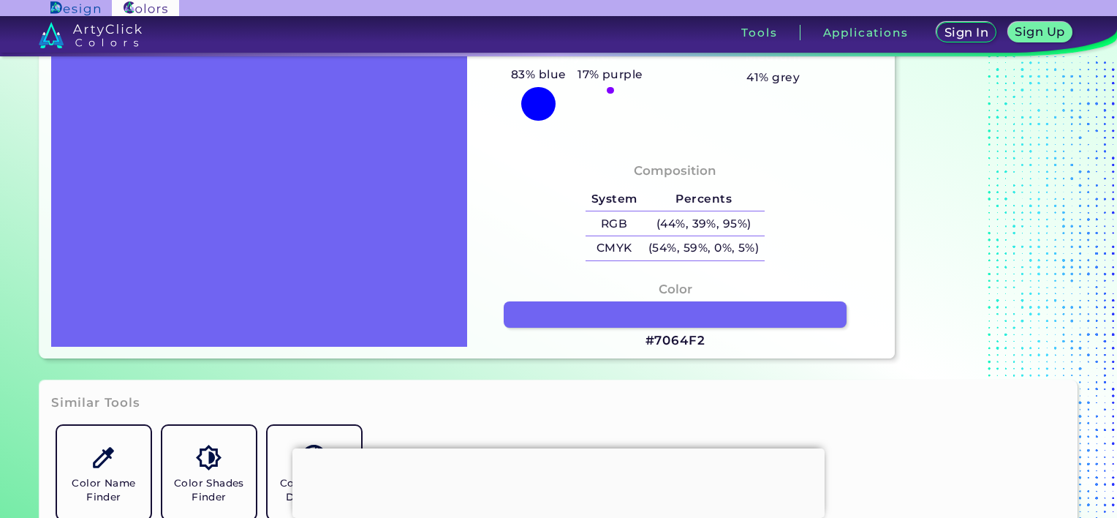 Image resolution: width=1117 pixels, height=518 pixels. What do you see at coordinates (614, 223) in the screenshot?
I see `h5: RGB` at bounding box center [614, 223].